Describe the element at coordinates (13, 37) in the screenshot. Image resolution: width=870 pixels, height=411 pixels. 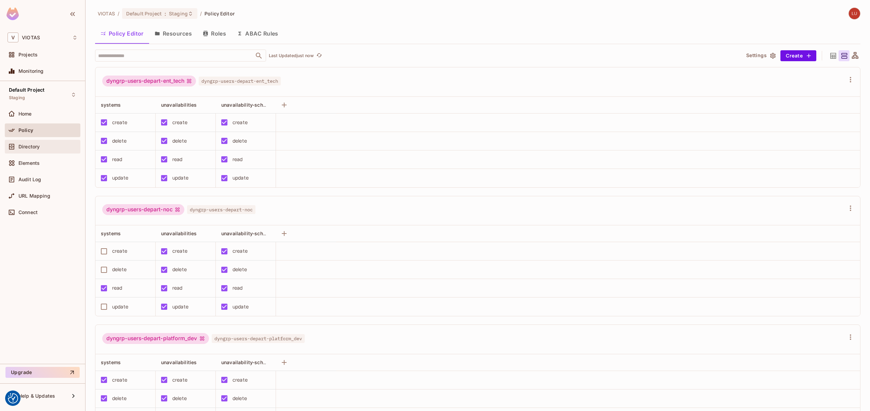
I see `span: V` at that location.